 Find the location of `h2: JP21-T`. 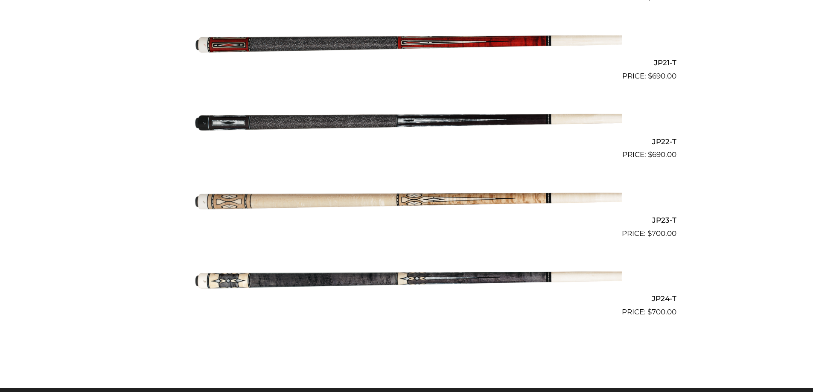

h2: JP21-T is located at coordinates (407, 63).